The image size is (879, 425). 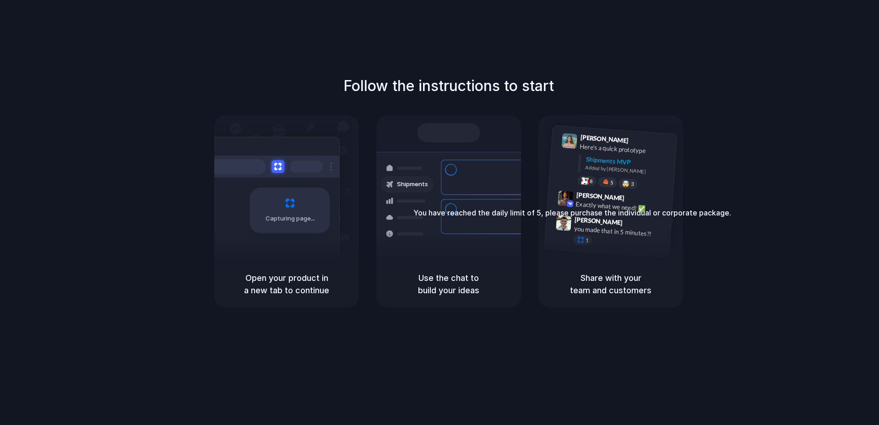 What do you see at coordinates (572, 213) in the screenshot?
I see `div: You have reached the daily limit of 5, please purchase the individual or corporate package.` at bounding box center [572, 213].